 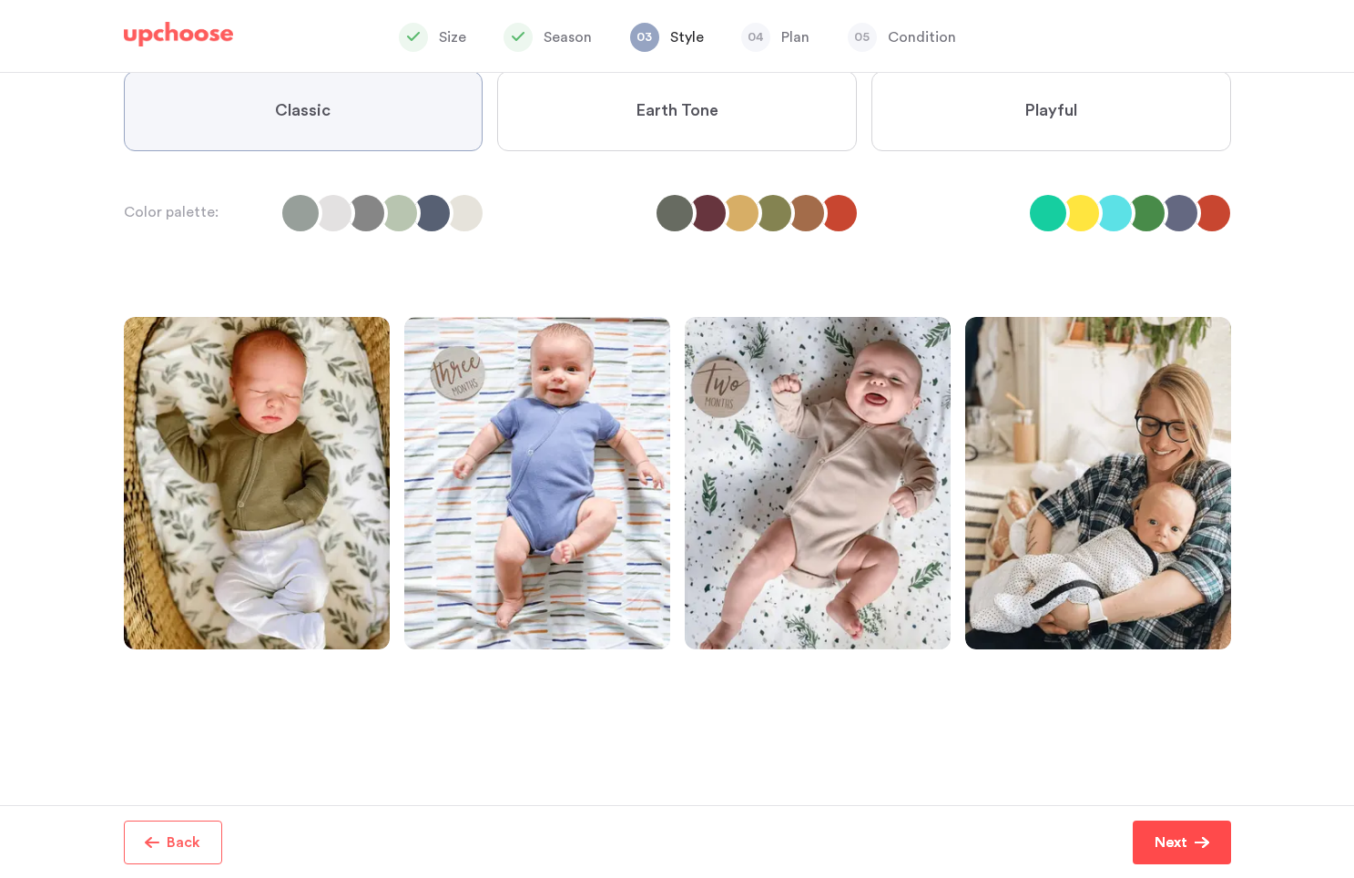 I want to click on button: Next, so click(x=1182, y=843).